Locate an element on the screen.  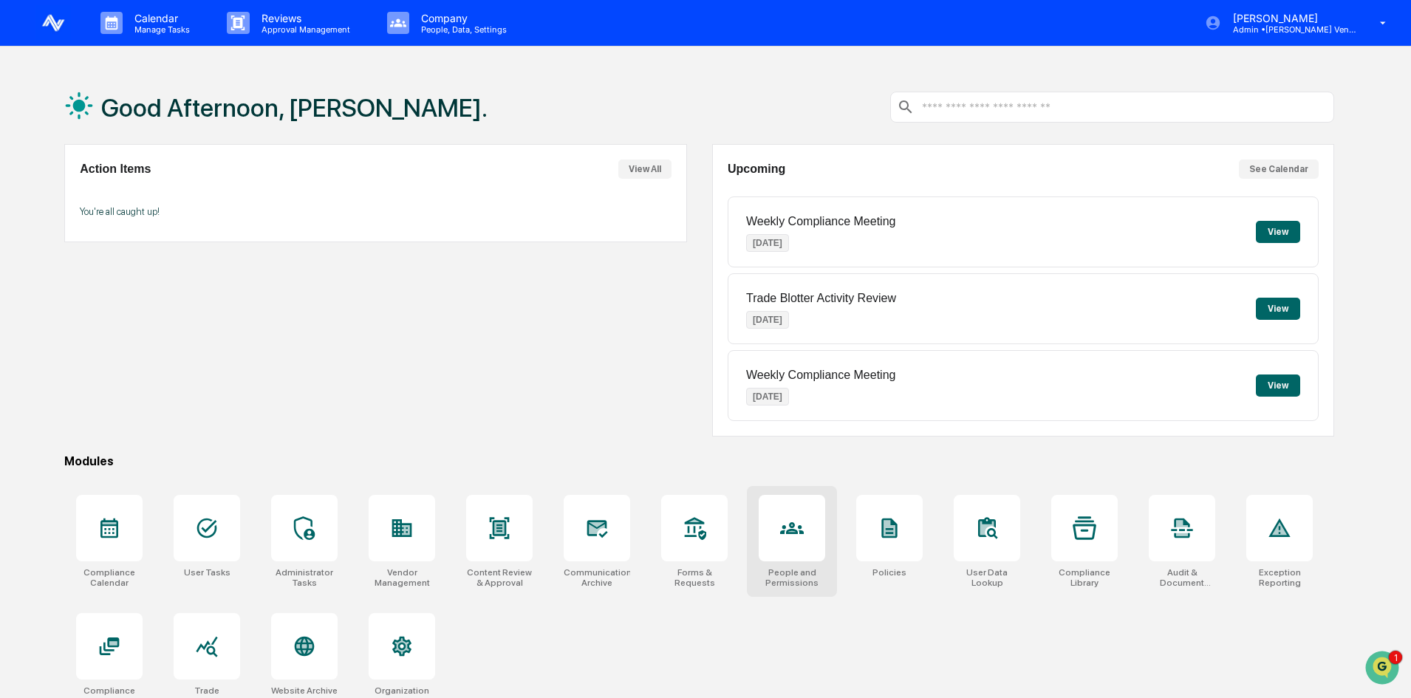
div: Compliance Calendar is located at coordinates (109, 578).